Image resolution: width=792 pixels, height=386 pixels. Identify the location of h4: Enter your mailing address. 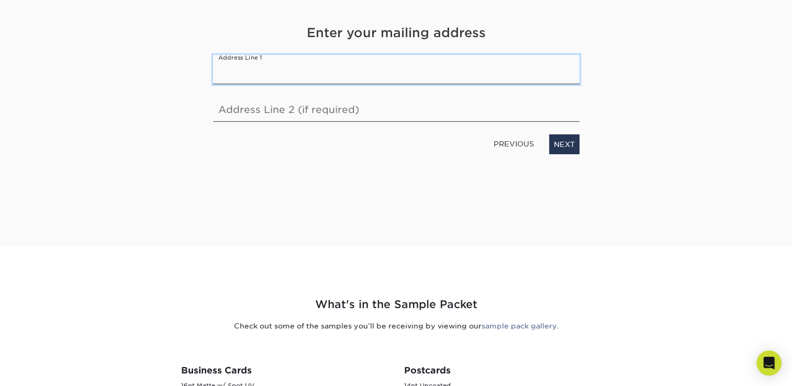
(396, 33).